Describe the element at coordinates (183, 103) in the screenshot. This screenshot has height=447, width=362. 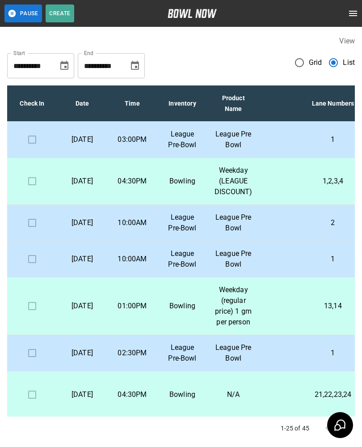
I see `th: Inventory` at that location.